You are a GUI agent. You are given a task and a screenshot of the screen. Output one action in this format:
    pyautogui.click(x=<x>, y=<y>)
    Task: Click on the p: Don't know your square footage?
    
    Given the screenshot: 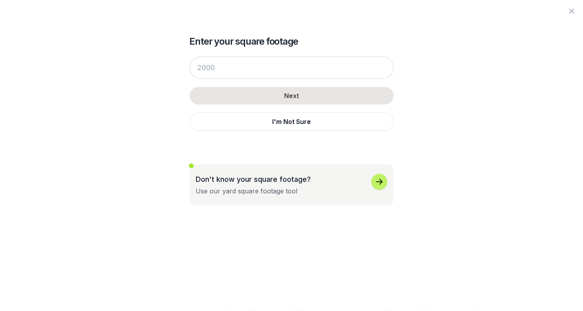 What is the action you would take?
    pyautogui.click(x=254, y=179)
    